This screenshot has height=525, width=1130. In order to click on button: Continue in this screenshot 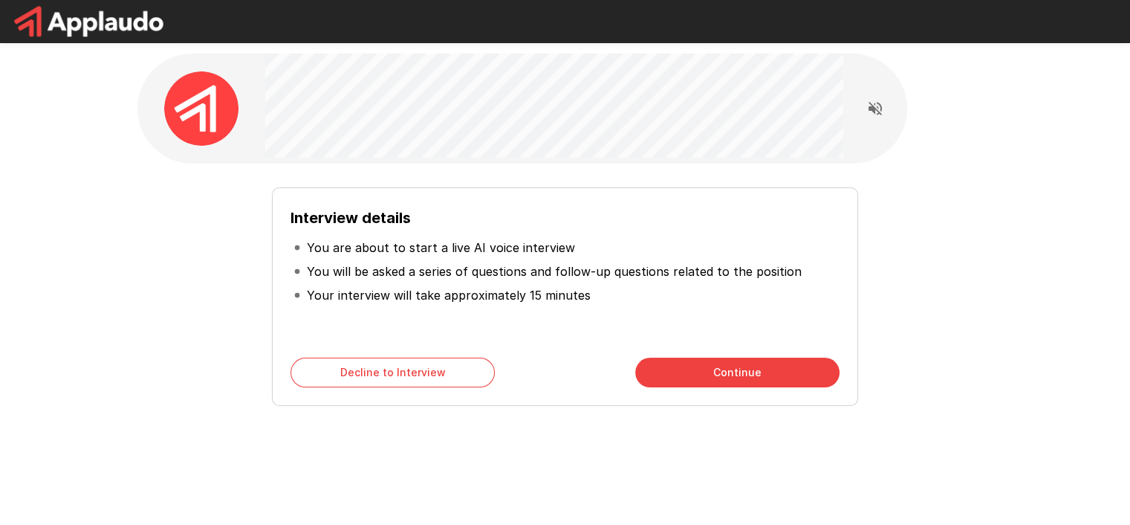, I will do `click(737, 372)`.